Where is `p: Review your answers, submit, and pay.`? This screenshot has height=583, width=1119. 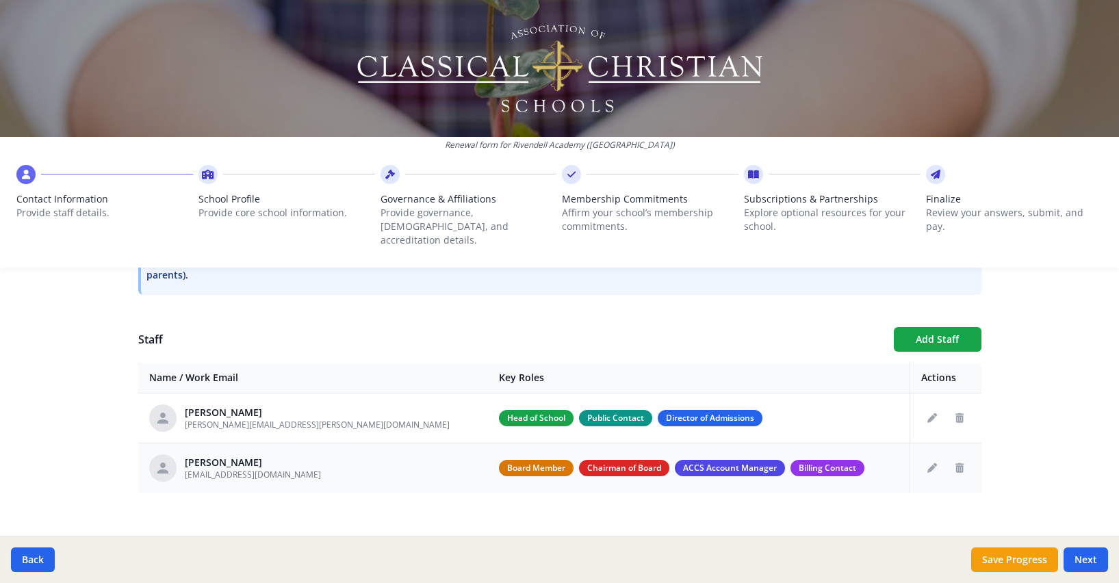 p: Review your answers, submit, and pay. is located at coordinates (1015, 220).